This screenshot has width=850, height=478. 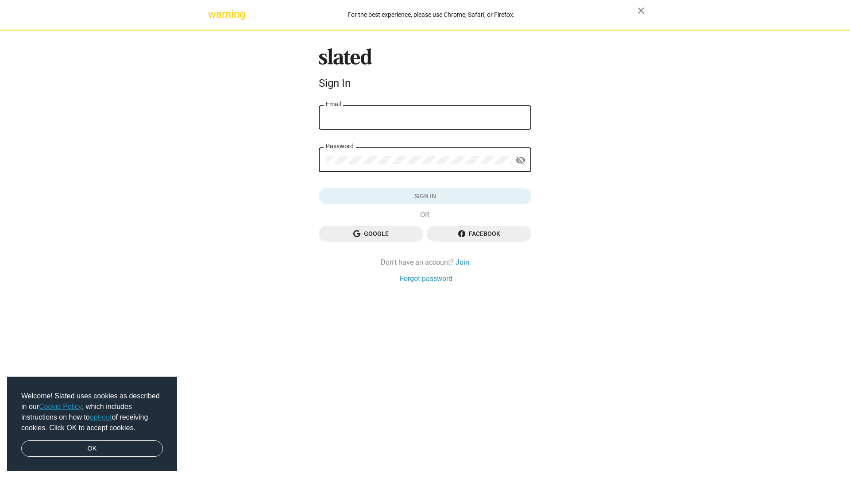 What do you see at coordinates (479, 234) in the screenshot?
I see `button: Facebook` at bounding box center [479, 234].